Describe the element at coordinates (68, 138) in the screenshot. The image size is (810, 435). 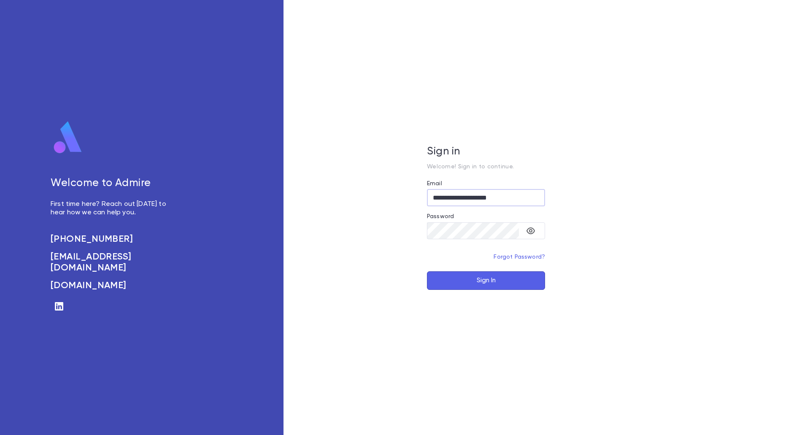
I see `img: logo` at that location.